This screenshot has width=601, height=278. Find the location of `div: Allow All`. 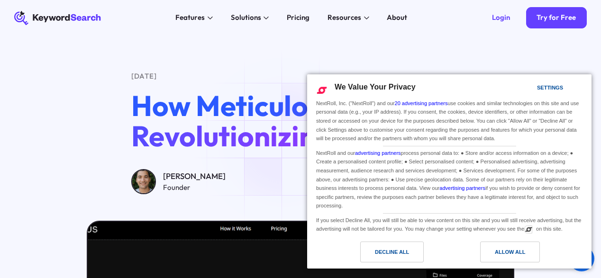

div: Allow All is located at coordinates (510, 252).